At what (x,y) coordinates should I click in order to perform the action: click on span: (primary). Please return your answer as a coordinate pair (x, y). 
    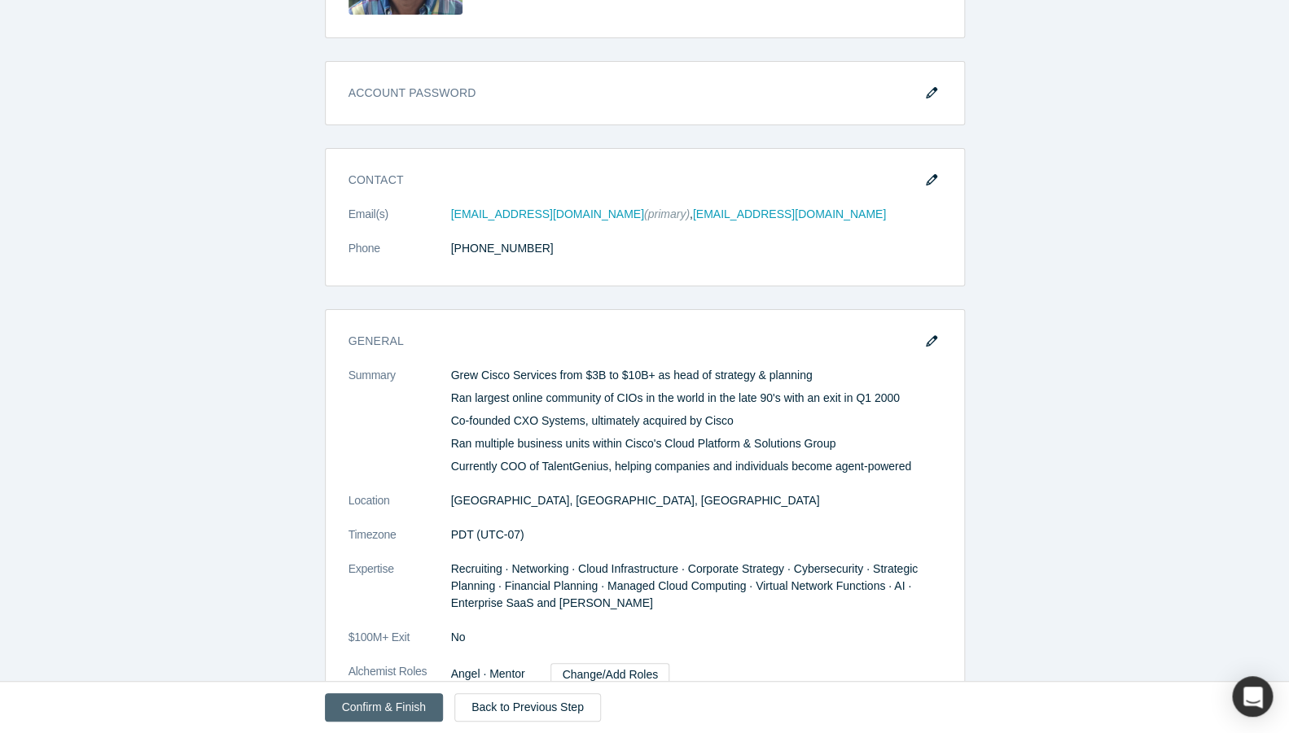
    Looking at the image, I should click on (667, 214).